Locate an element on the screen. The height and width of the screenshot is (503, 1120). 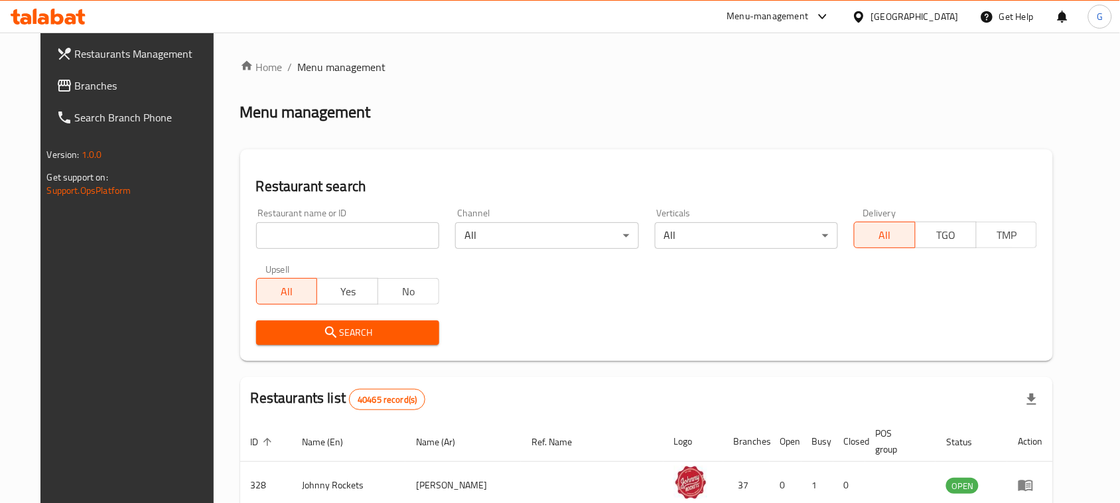
button: No is located at coordinates (408, 291).